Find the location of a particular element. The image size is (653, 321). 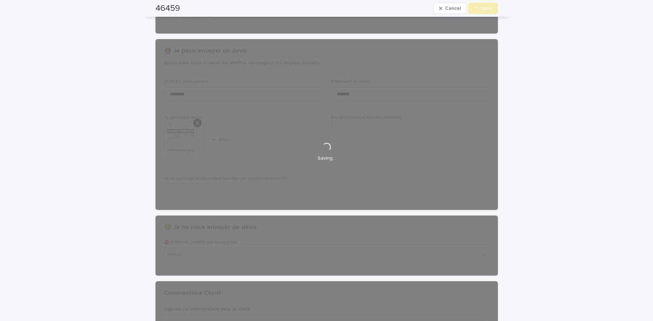

h2: 46459 is located at coordinates (168, 8).